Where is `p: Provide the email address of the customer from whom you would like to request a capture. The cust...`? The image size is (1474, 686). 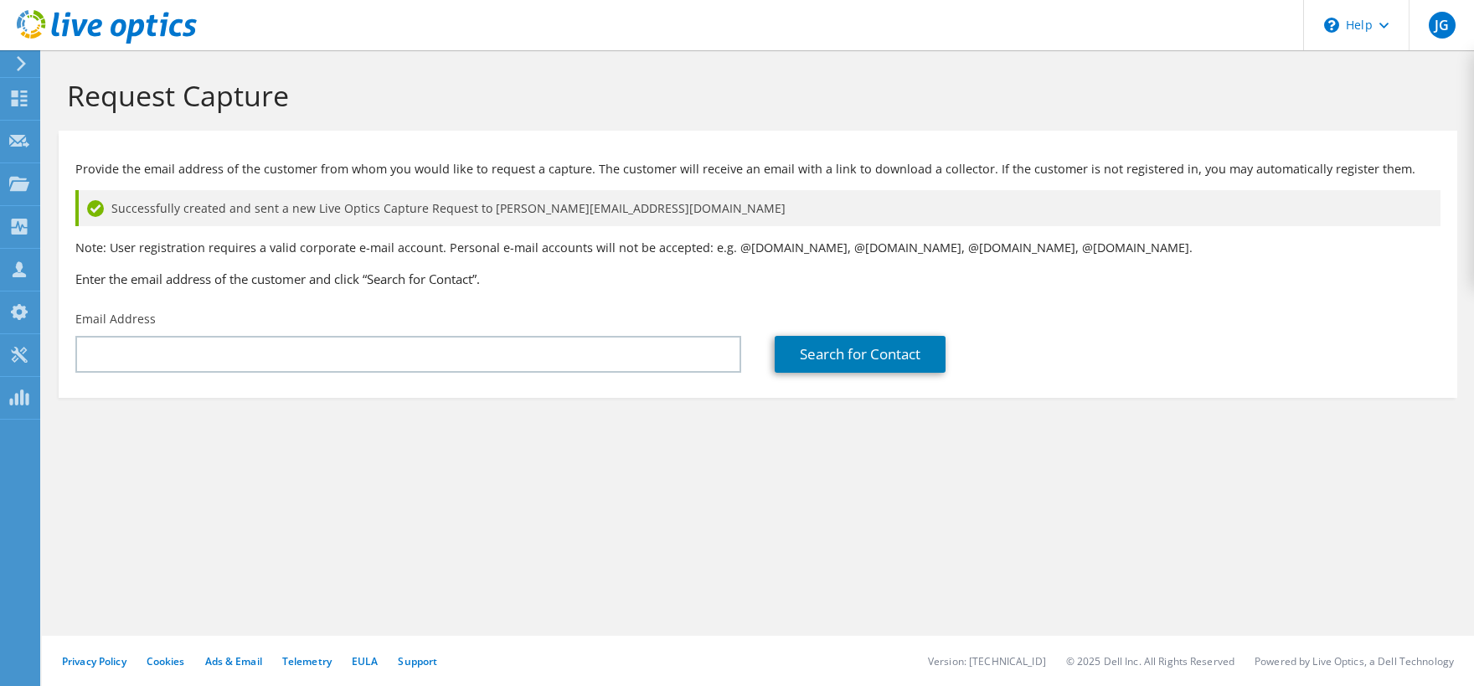
p: Provide the email address of the customer from whom you would like to request a capture. The cust... is located at coordinates (758, 169).